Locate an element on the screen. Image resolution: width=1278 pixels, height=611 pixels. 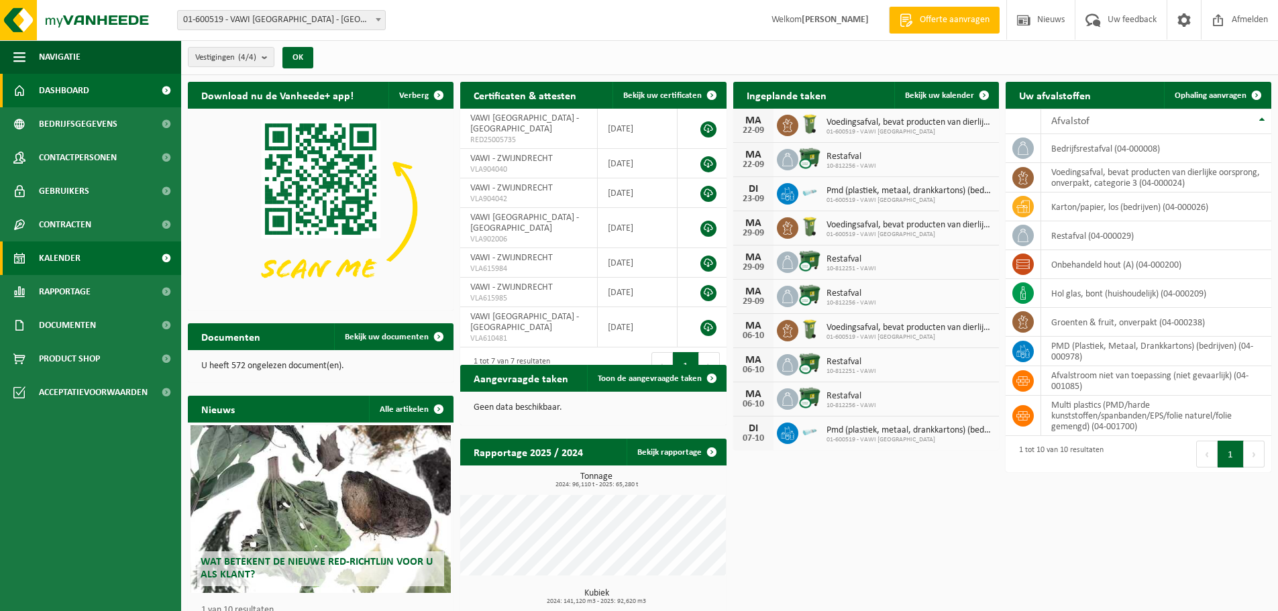
h3: Tonnage is located at coordinates (596, 480).